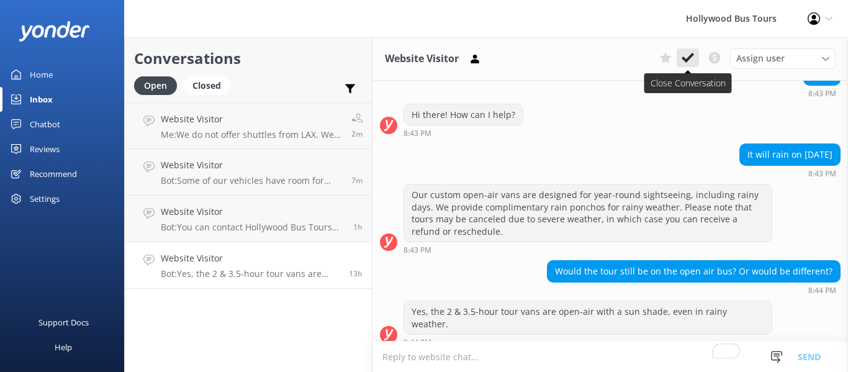  What do you see at coordinates (210, 85) in the screenshot?
I see `a: Closed` at bounding box center [210, 85].